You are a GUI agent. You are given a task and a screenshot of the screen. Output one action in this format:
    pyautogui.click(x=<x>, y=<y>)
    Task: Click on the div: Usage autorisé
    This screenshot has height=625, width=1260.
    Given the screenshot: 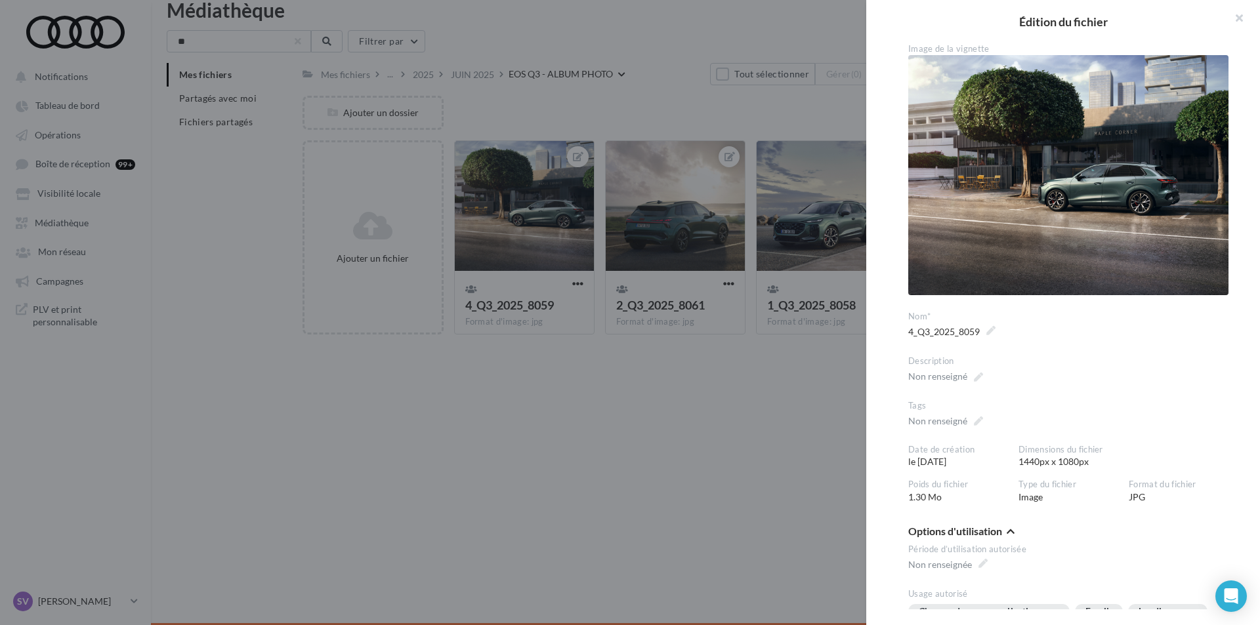 What is the action you would take?
    pyautogui.click(x=1068, y=594)
    